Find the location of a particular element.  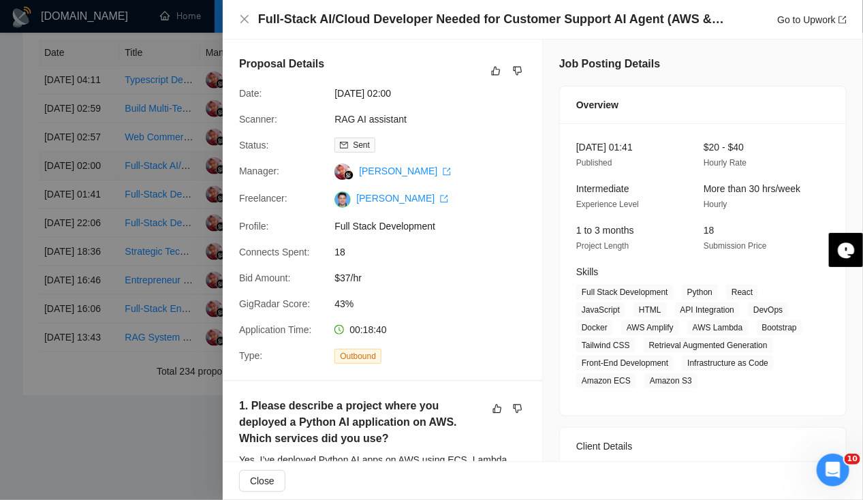

span: Profile: is located at coordinates (254, 226).